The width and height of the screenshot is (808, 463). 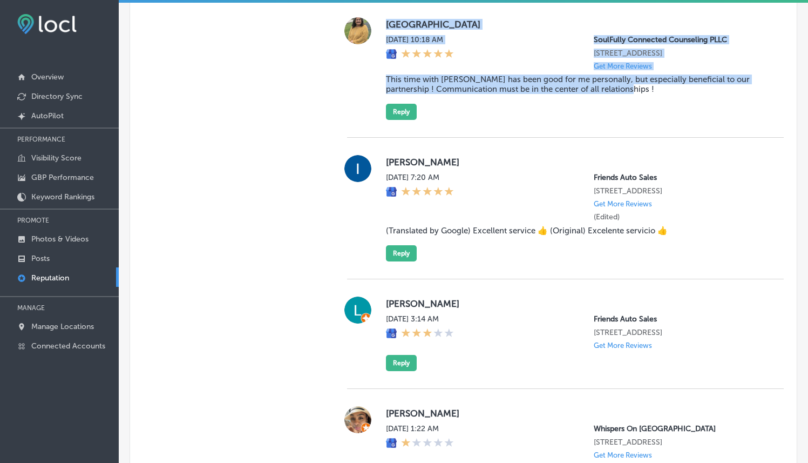 I want to click on p: SoulFully Connected Counseling PLLC, so click(x=680, y=39).